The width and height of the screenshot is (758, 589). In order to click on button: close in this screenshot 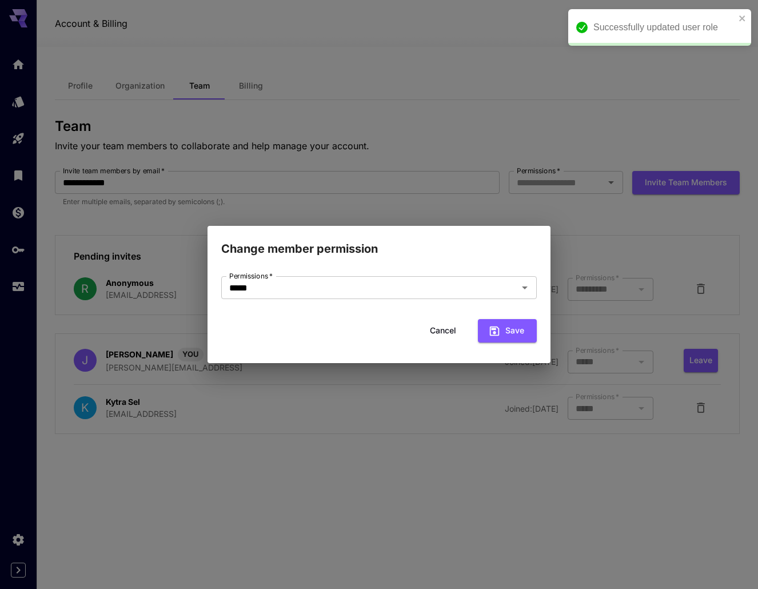, I will do `click(742, 18)`.